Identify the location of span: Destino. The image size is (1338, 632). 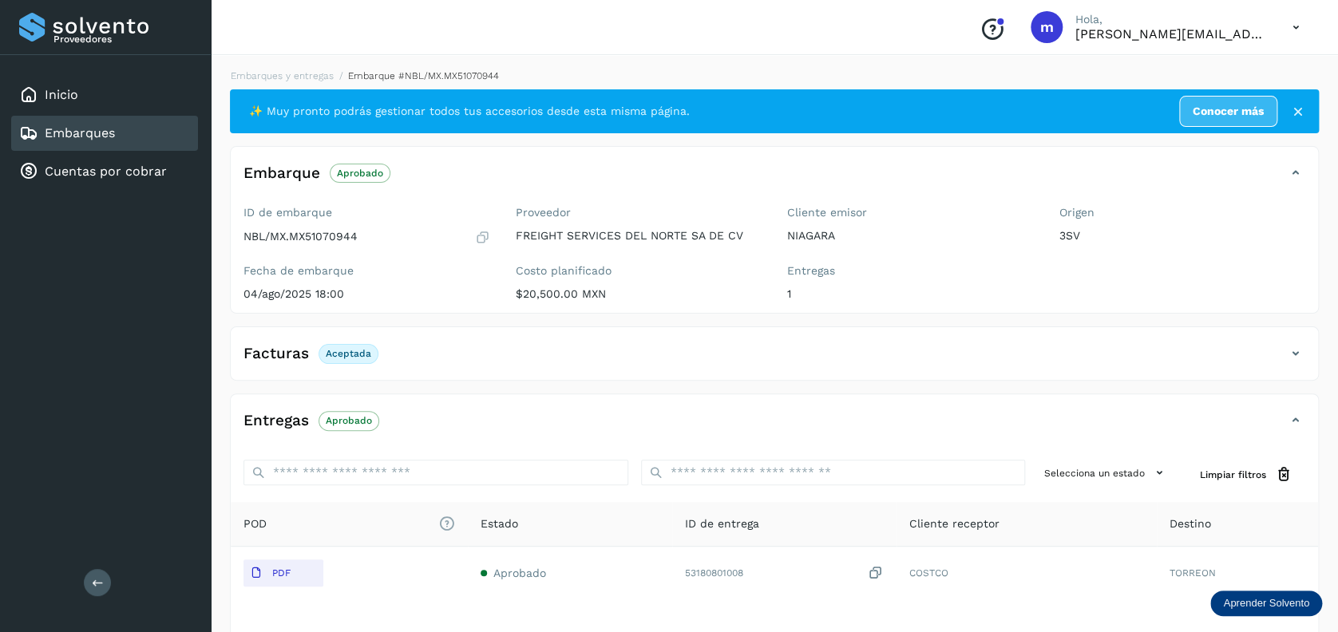
(1190, 524).